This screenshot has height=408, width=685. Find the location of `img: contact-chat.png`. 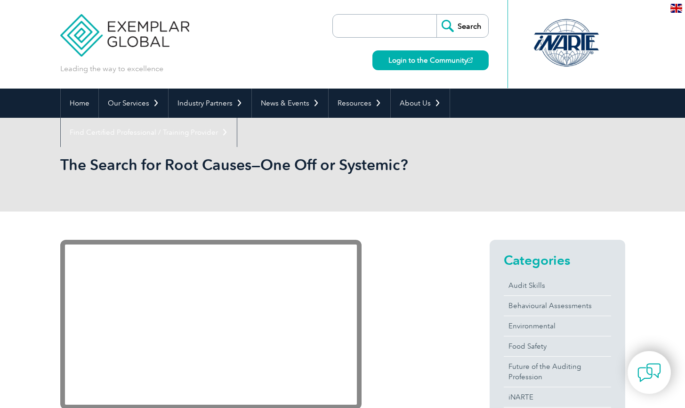

img: contact-chat.png is located at coordinates (649, 372).